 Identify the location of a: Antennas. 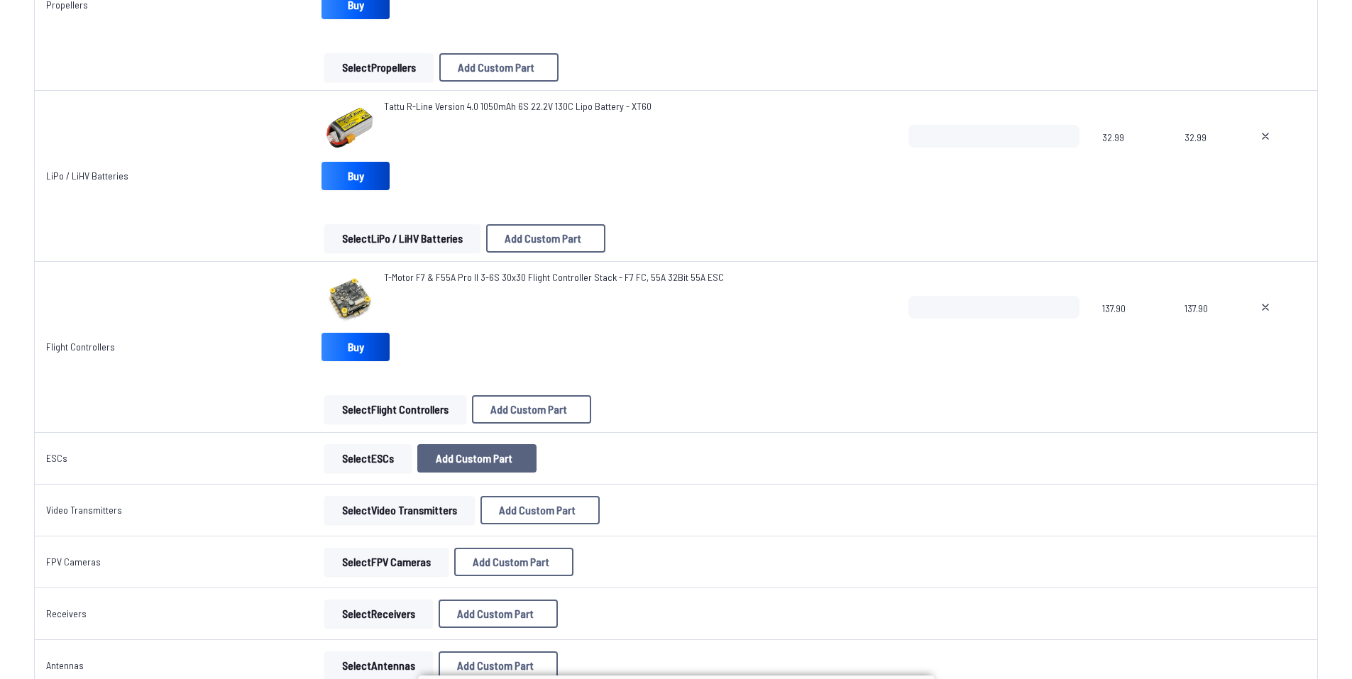
(65, 665).